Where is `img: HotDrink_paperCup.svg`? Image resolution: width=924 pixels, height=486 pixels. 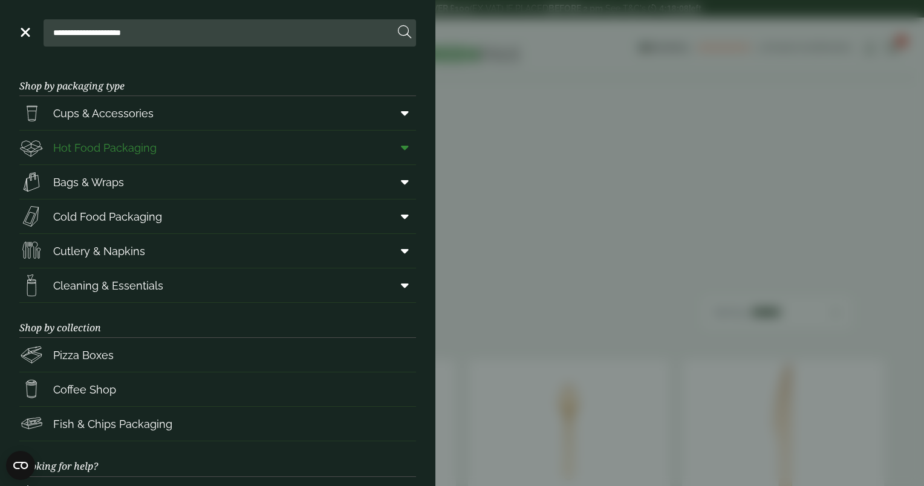 img: HotDrink_paperCup.svg is located at coordinates (31, 389).